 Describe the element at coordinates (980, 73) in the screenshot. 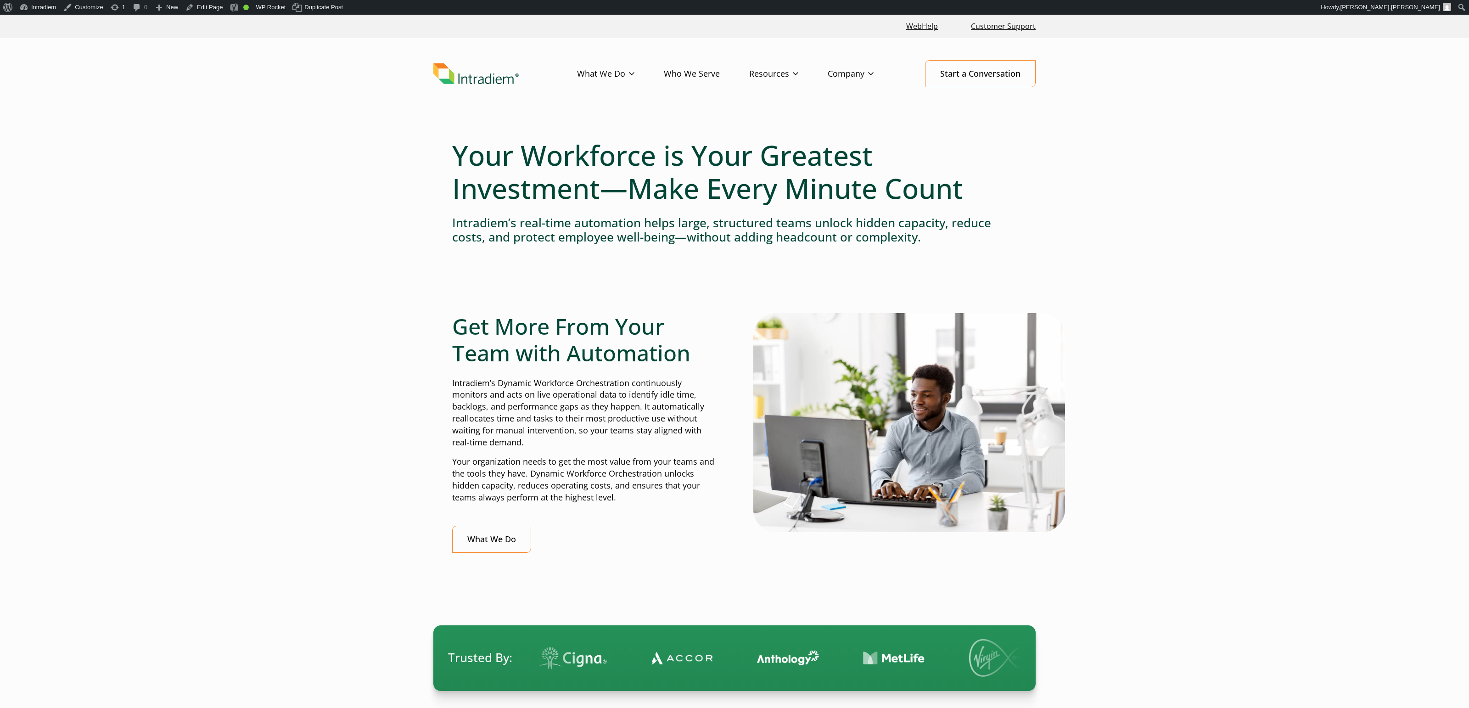

I see `a: Start a Conversation` at that location.